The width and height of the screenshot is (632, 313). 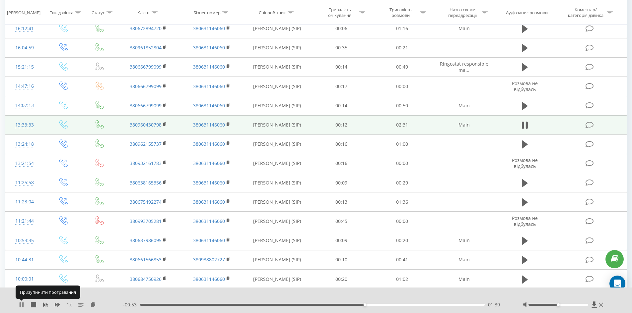 What do you see at coordinates (402, 241) in the screenshot?
I see `td: 00:20` at bounding box center [402, 241].